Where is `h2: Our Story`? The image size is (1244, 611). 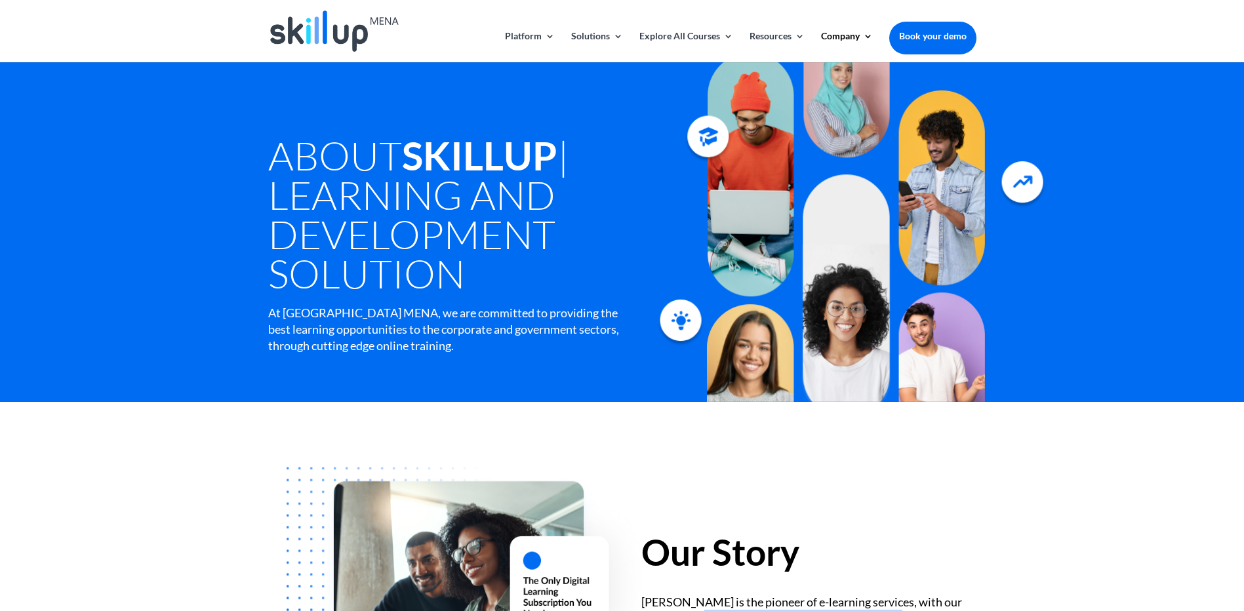
h2: Our Story is located at coordinates (808, 555).